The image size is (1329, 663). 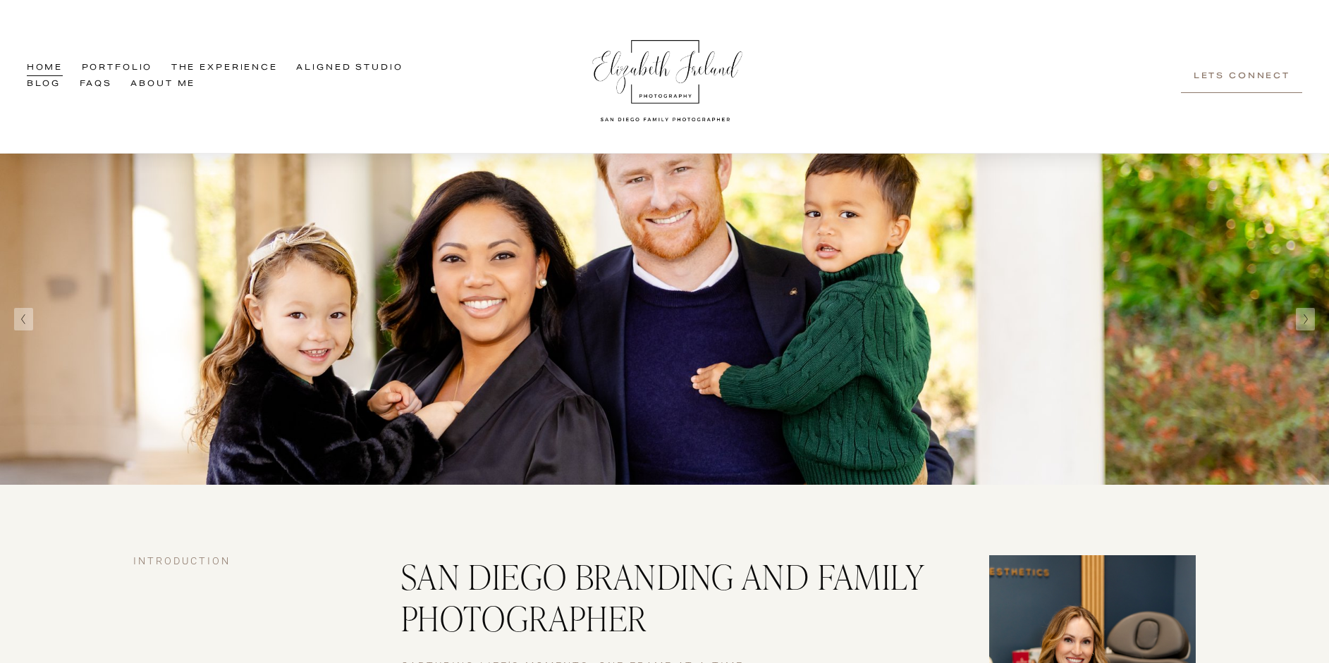 What do you see at coordinates (236, 562) in the screenshot?
I see `h4: Introduction` at bounding box center [236, 562].